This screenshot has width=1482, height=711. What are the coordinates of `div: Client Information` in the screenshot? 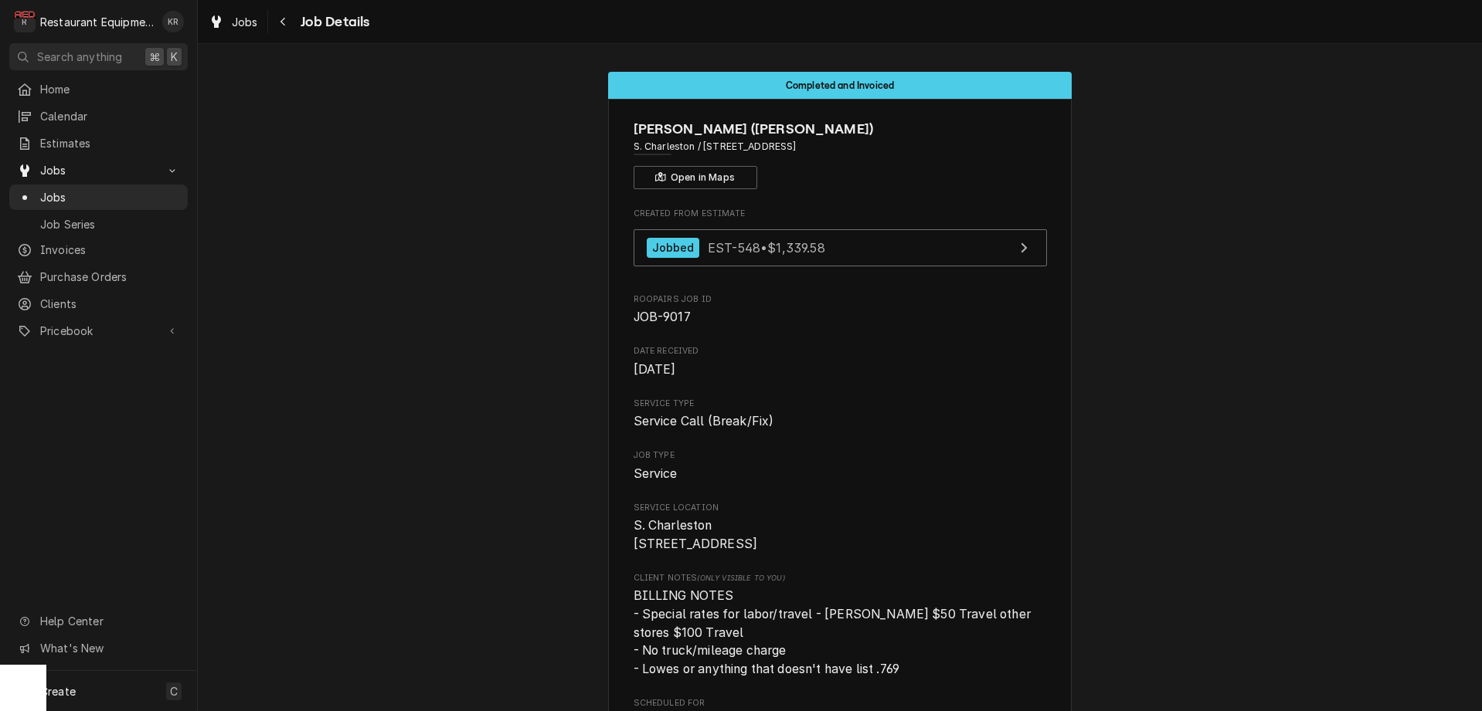 It's located at (840, 154).